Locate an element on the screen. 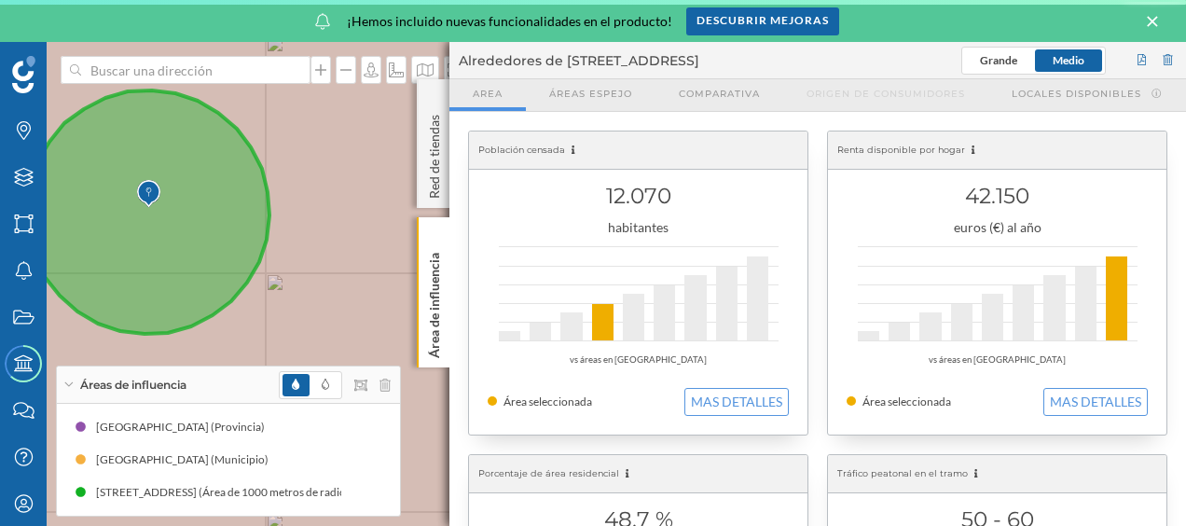 The width and height of the screenshot is (1186, 526). span: Medio is located at coordinates (1068, 60).